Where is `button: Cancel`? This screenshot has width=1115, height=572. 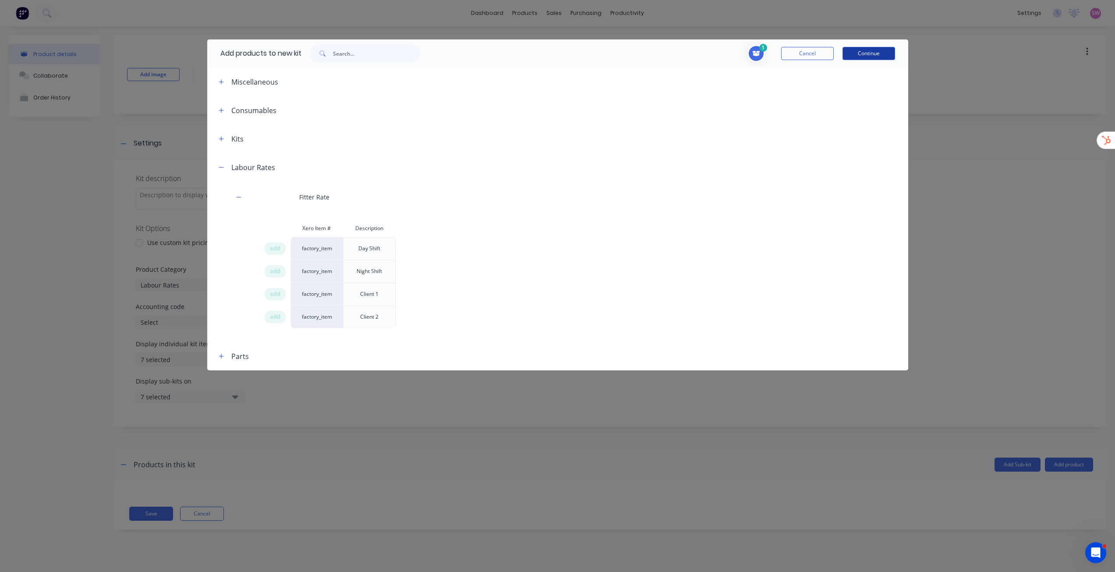 button: Cancel is located at coordinates (808, 53).